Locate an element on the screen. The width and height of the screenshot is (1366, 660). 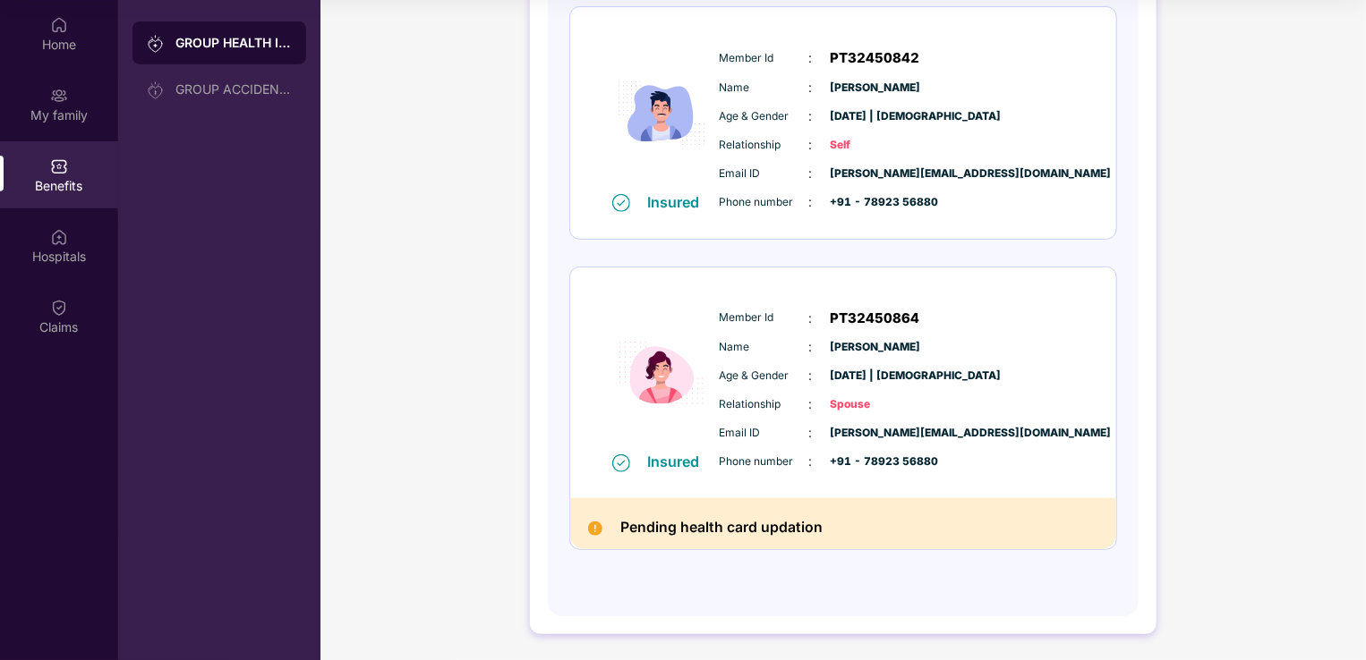
span: Spouse is located at coordinates (875, 405).